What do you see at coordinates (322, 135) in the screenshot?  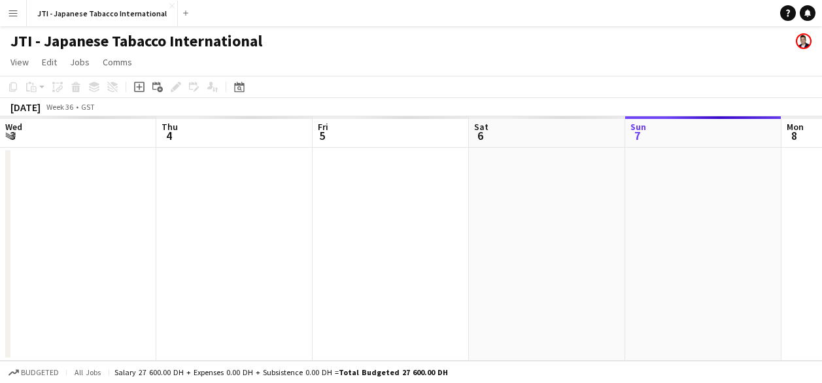 I see `span: 5` at bounding box center [322, 135].